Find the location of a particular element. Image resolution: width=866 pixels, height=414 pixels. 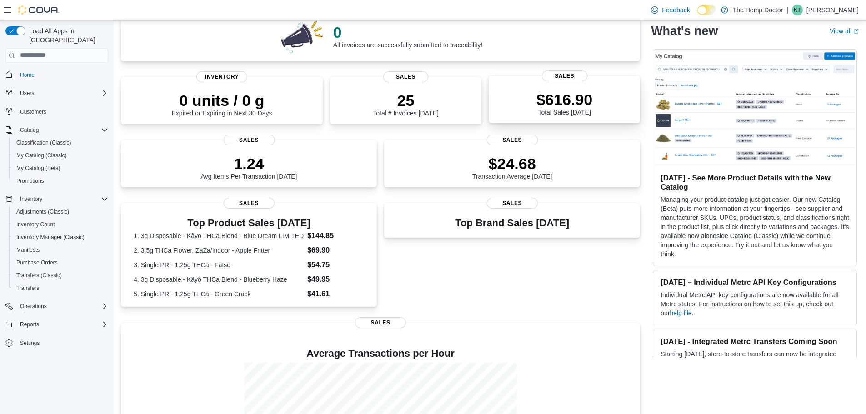

p: 0 is located at coordinates (408, 32).